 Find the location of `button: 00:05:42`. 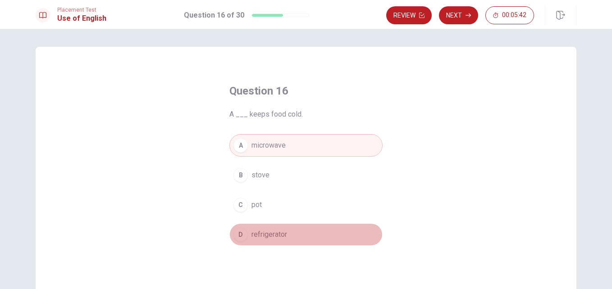

button: 00:05:42 is located at coordinates (509, 15).